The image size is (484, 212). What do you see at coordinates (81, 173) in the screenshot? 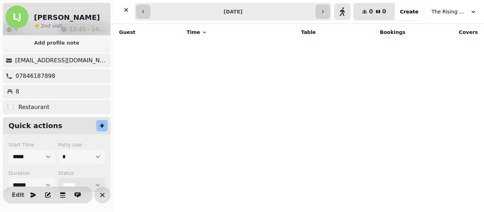
I see `label: Status` at bounding box center [81, 173].